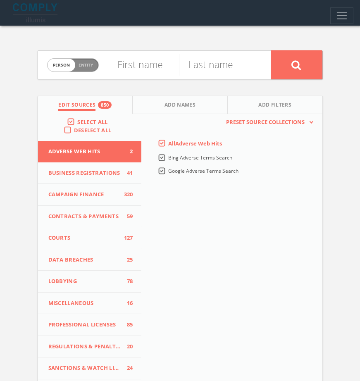  Describe the element at coordinates (180, 106) in the screenshot. I see `span: Add Names` at that location.